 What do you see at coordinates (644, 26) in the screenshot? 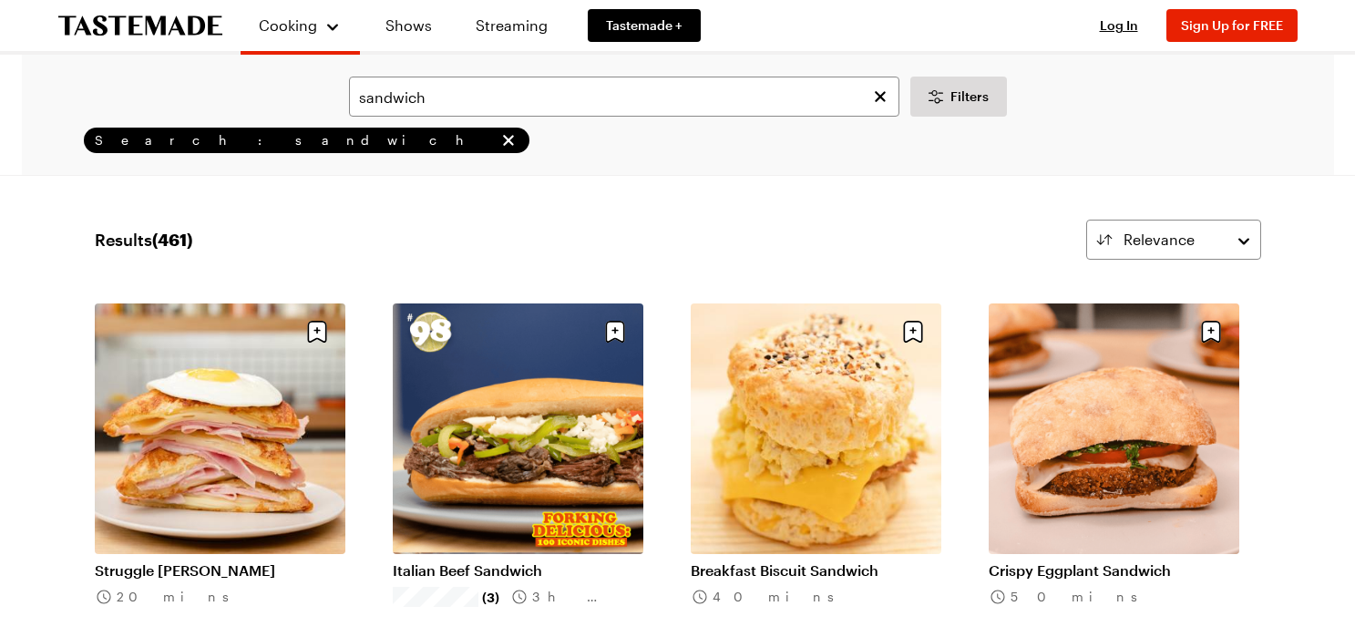
I see `a: Tastemade +` at bounding box center [644, 26].